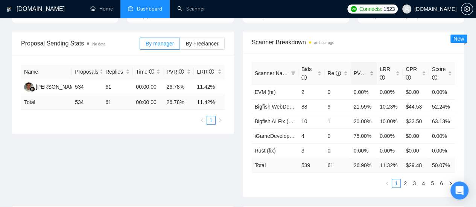 This screenshot has height=207, width=476. What do you see at coordinates (411, 73) in the screenshot?
I see `span: CPR` at bounding box center [411, 73].